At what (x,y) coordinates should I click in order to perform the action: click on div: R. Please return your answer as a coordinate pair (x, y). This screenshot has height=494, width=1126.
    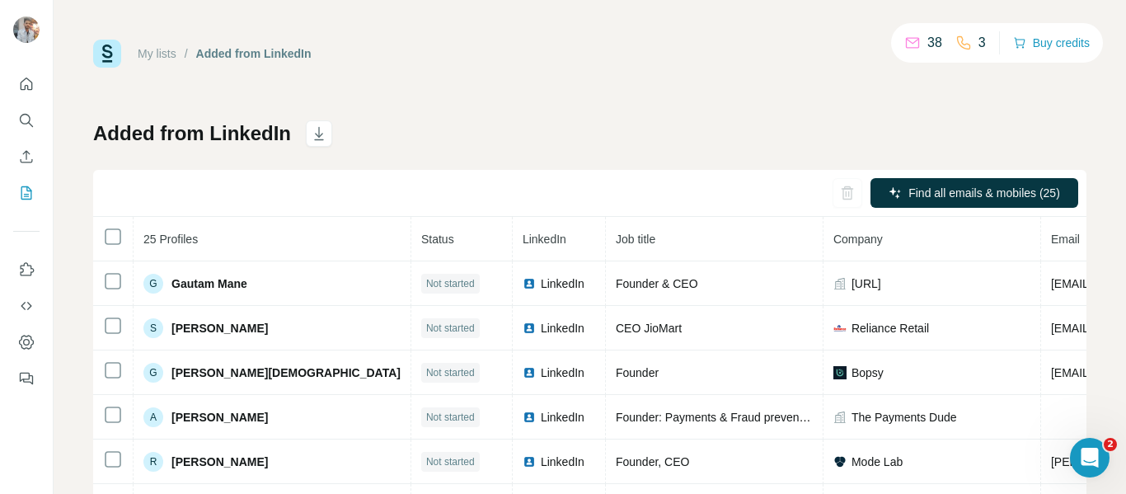
    Looking at the image, I should click on (153, 462).